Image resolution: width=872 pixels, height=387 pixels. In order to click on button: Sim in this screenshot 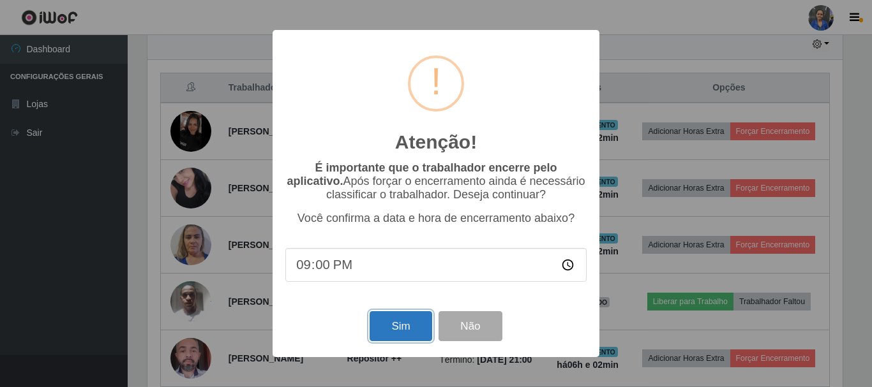, I will do `click(400, 326)`.